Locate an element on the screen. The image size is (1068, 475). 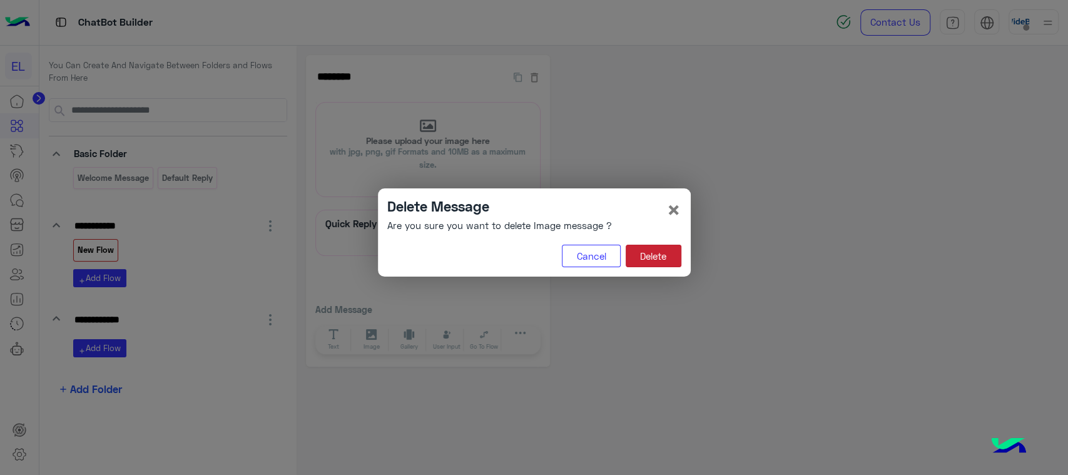
img: hulul-logo.png is located at coordinates (1008, 447).